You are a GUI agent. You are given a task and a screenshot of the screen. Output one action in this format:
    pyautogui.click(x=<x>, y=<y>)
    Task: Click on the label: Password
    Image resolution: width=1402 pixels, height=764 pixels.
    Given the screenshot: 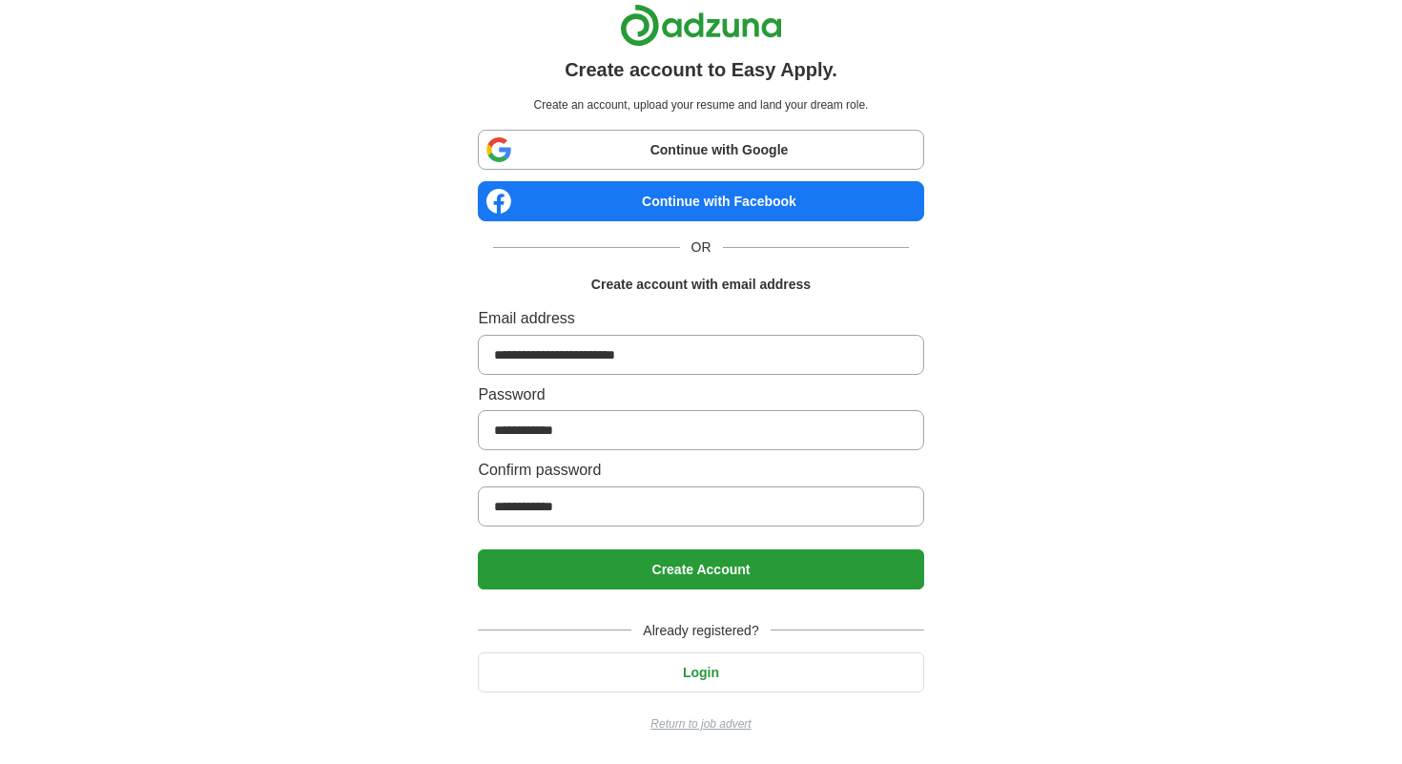 What is the action you would take?
    pyautogui.click(x=700, y=395)
    